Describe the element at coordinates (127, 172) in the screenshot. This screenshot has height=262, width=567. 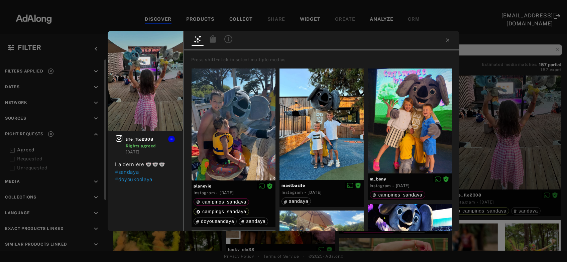
I see `span: #sandaya` at that location.